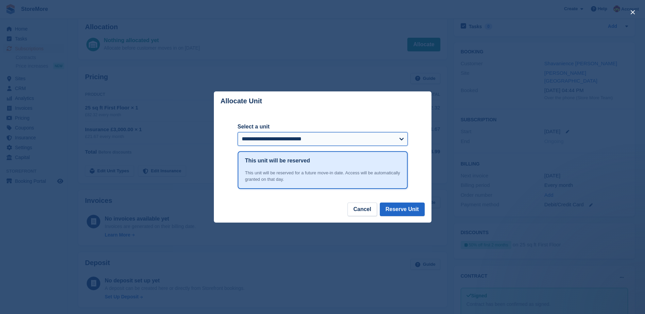 The width and height of the screenshot is (645, 314). I want to click on p: Allocate Unit, so click(241, 101).